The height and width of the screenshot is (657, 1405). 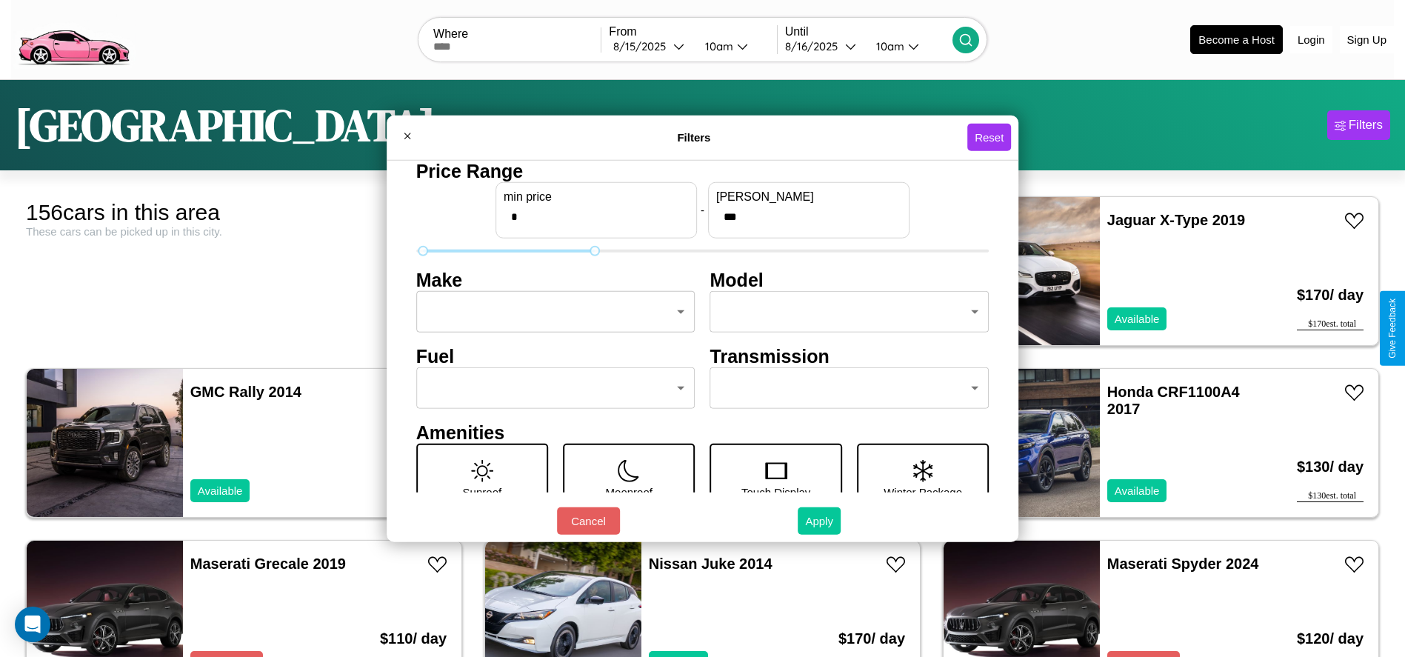 What do you see at coordinates (244, 213) in the screenshot?
I see `div: 156 cars in this area` at bounding box center [244, 213].